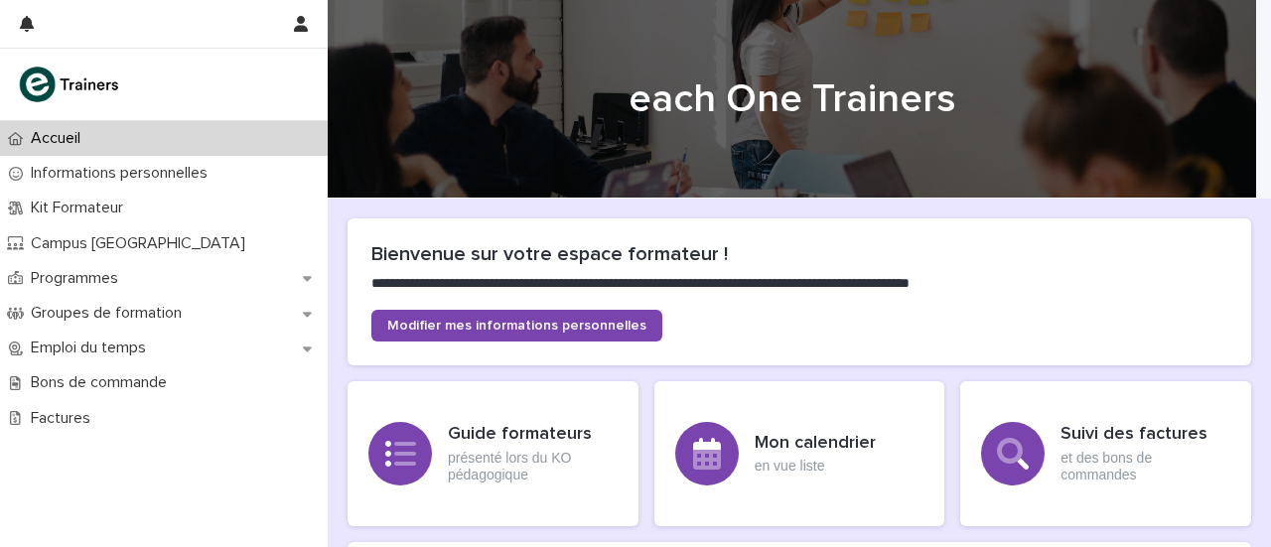  Describe the element at coordinates (815, 444) in the screenshot. I see `h3: Mon calendrier` at that location.